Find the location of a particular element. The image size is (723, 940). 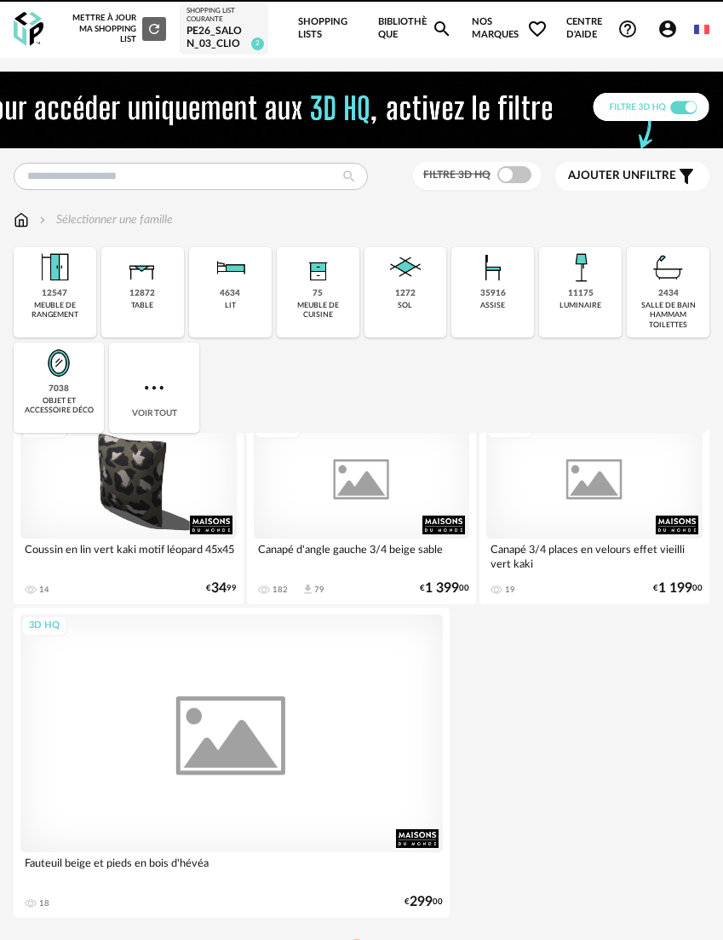

img: Salle%20de%20bain.png is located at coordinates (669, 267).